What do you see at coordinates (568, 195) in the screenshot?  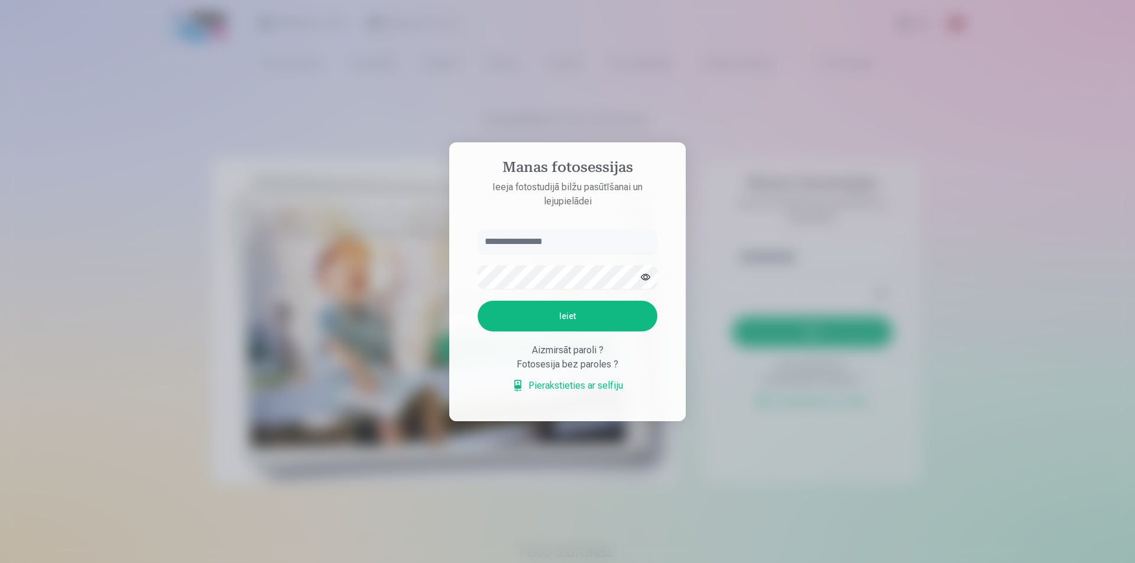 I see `p: Ieeja fotostudijā bilžu pasūtīšanai un lejupielādei` at bounding box center [568, 195].